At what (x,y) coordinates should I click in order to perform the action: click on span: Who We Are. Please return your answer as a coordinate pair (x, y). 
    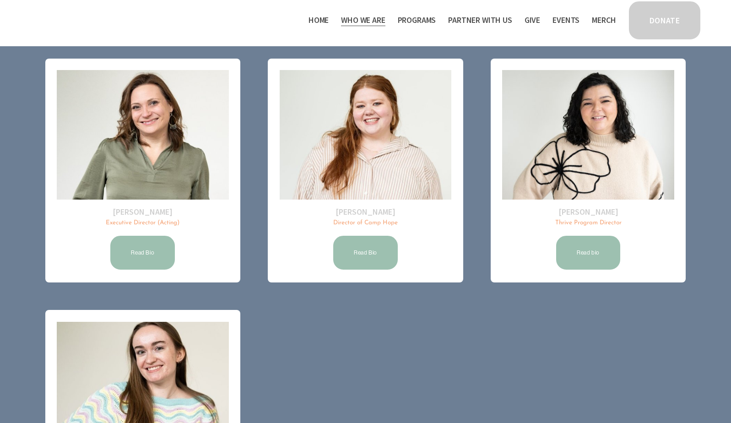
    Looking at the image, I should click on (363, 20).